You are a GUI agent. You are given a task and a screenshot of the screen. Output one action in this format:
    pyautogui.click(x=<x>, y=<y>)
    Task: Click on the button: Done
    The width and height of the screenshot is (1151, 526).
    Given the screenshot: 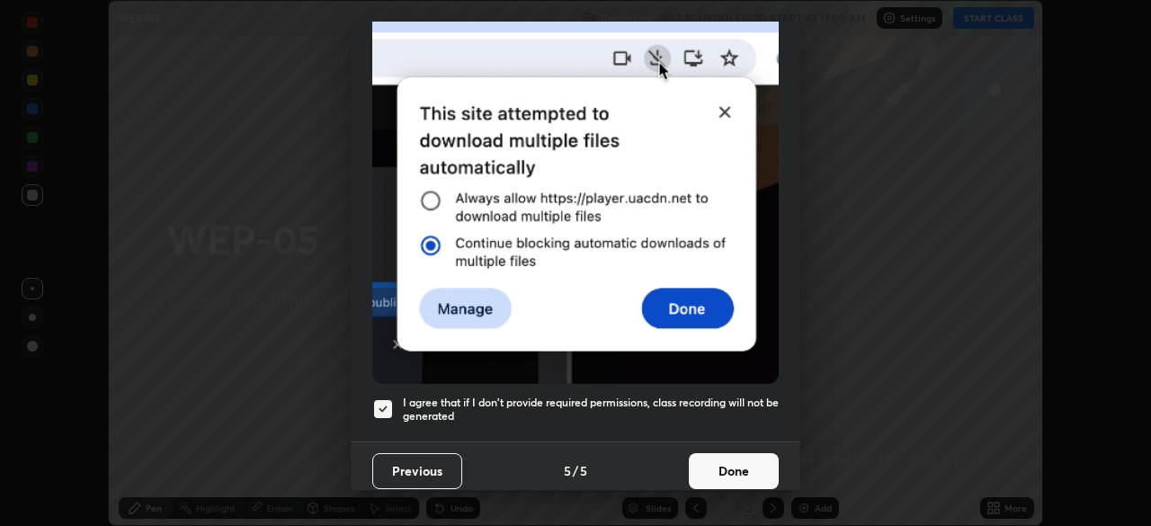 What is the action you would take?
    pyautogui.click(x=734, y=471)
    